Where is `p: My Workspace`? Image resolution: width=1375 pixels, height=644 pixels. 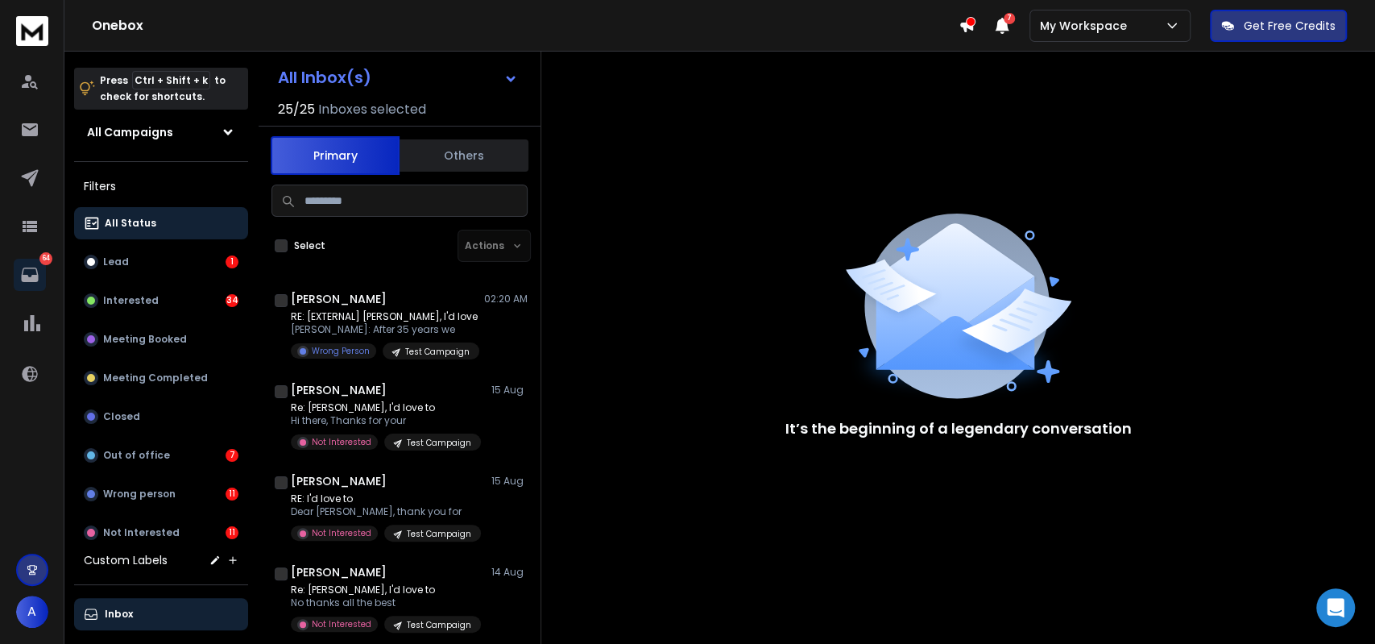
p: My Workspace is located at coordinates (1087, 26).